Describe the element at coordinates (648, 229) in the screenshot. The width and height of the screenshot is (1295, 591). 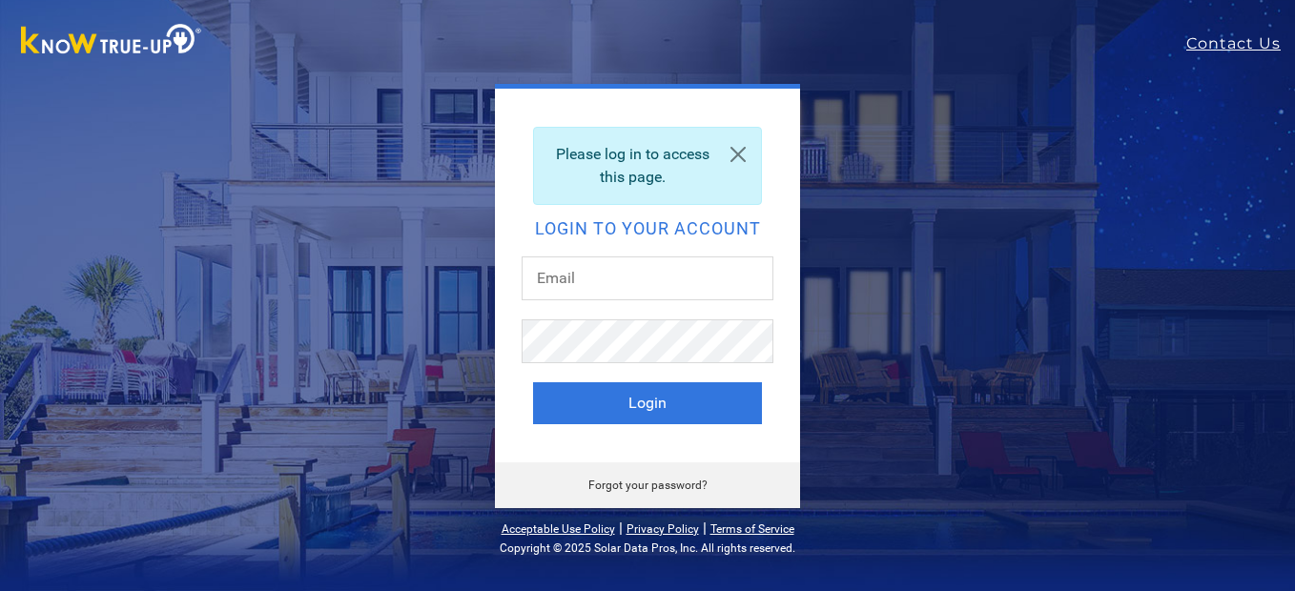
I see `h2: Login to your account` at that location.